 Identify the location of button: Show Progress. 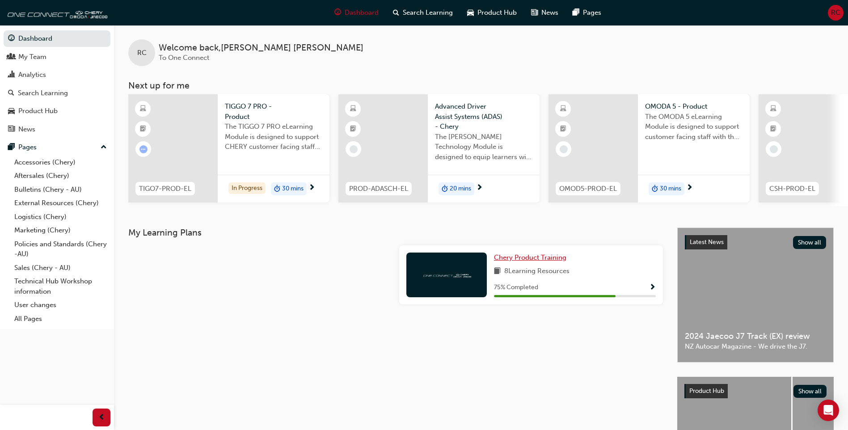
(652, 287).